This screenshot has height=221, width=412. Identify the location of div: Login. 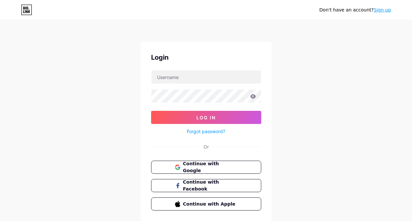
(206, 57).